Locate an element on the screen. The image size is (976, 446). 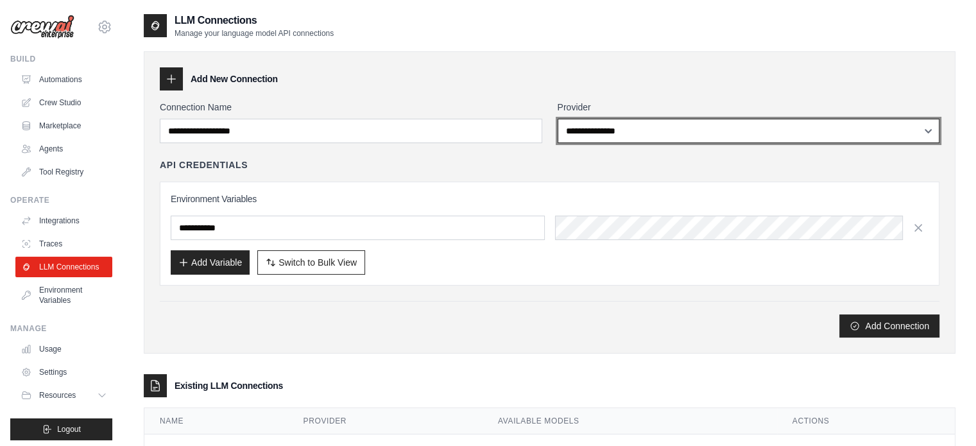
p: Manage your language model API connections is located at coordinates (254, 33).